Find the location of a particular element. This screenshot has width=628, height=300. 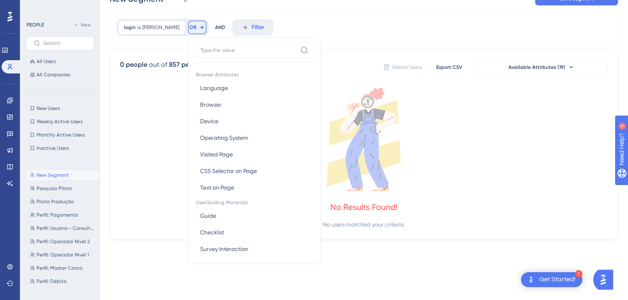

div: Open Get Started! checklist, remaining modules: 1 is located at coordinates (552, 280).